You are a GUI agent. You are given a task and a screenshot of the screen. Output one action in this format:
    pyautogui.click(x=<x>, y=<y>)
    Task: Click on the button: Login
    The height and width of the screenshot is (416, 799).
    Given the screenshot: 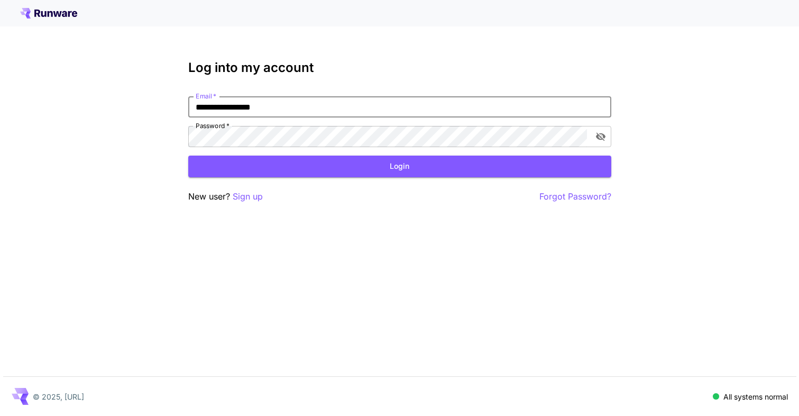 What is the action you would take?
    pyautogui.click(x=400, y=166)
    